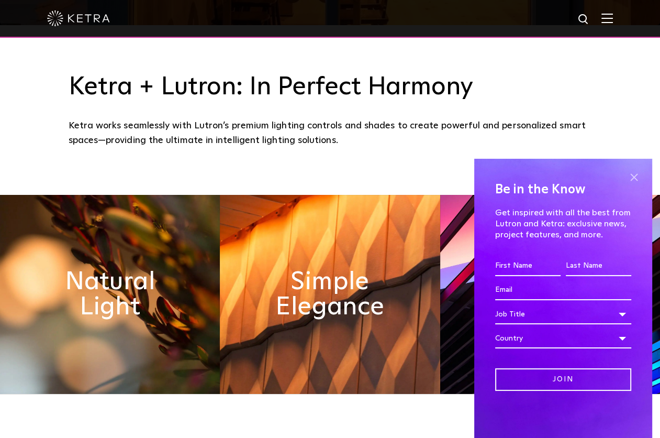 Image resolution: width=660 pixels, height=438 pixels. What do you see at coordinates (331, 133) in the screenshot?
I see `div: Ketra works seamlessly with Lutron’s premium lighting controls and shades to create powerful and ...` at bounding box center [331, 133].